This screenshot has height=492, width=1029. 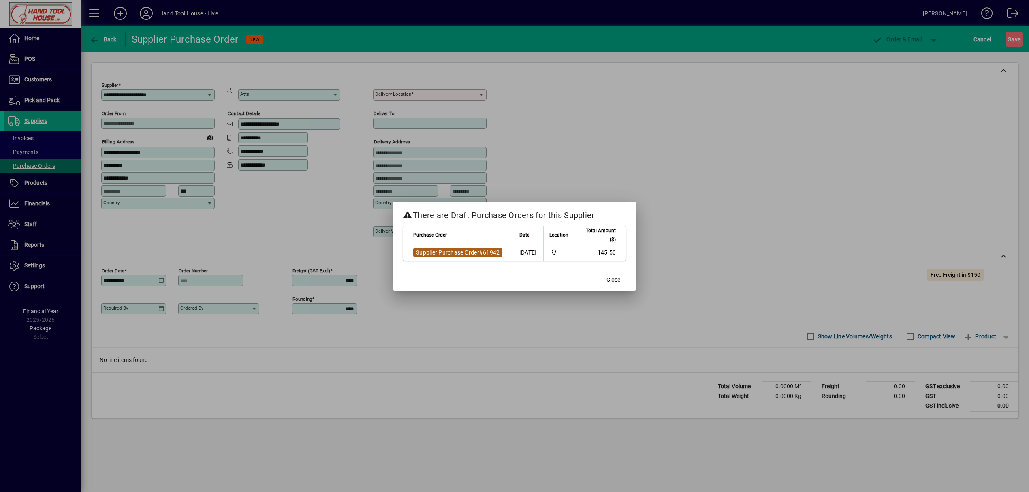 What do you see at coordinates (491, 252) in the screenshot?
I see `span: 61942` at bounding box center [491, 252].